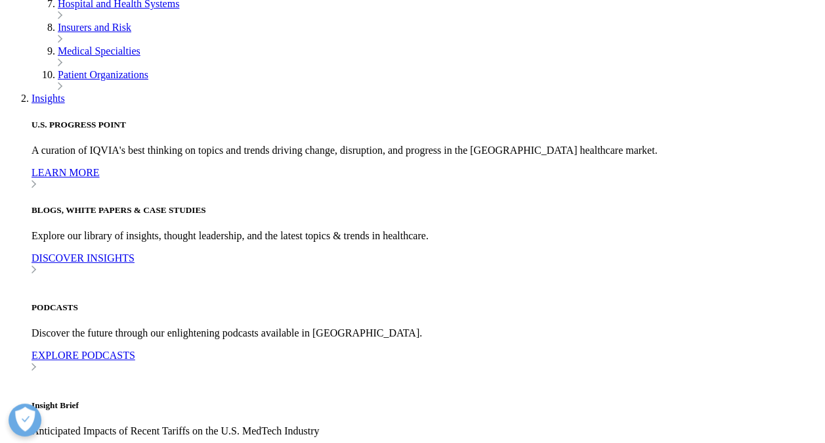  I want to click on h5: Insight Brief, so click(425, 405).